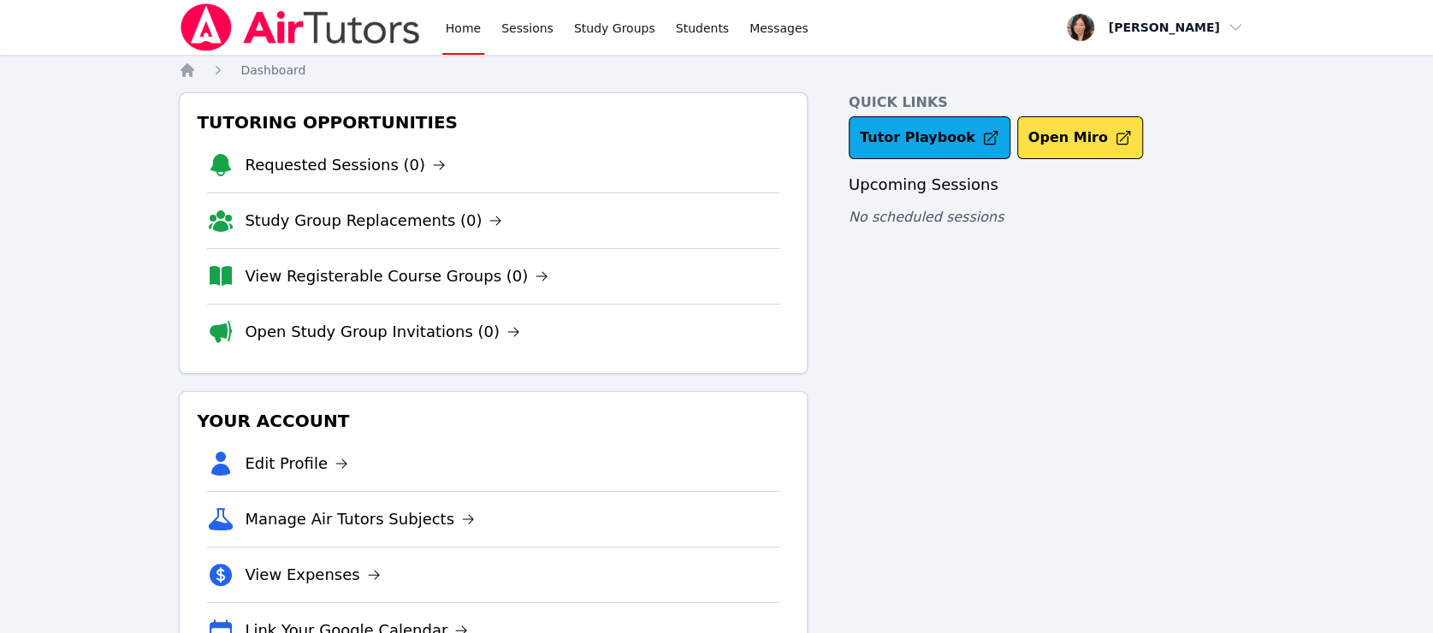 Image resolution: width=1433 pixels, height=633 pixels. Describe the element at coordinates (300, 27) in the screenshot. I see `img: Air Tutors` at that location.